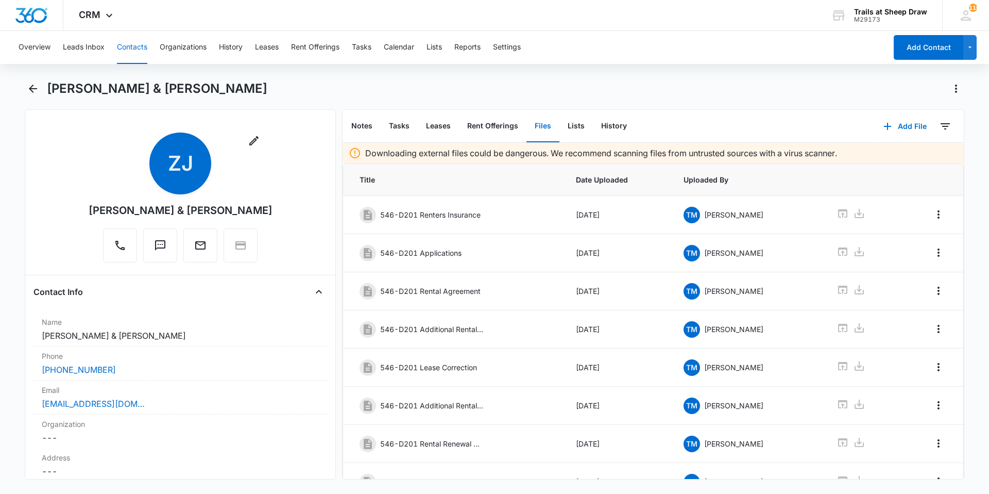  What do you see at coordinates (748, 179) in the screenshot?
I see `span: Uploaded By` at bounding box center [748, 179].